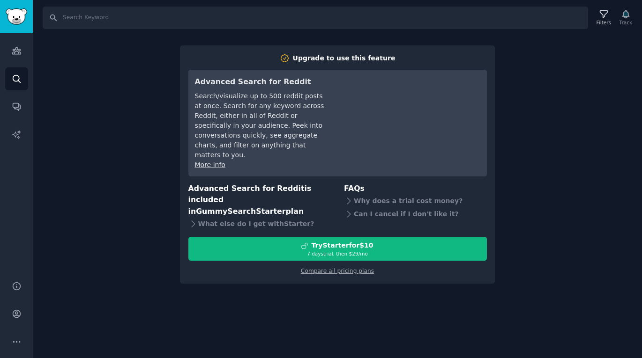 The width and height of the screenshot is (642, 358). Describe the element at coordinates (415, 214) in the screenshot. I see `div: Can I cancel if I don't like it?` at that location.